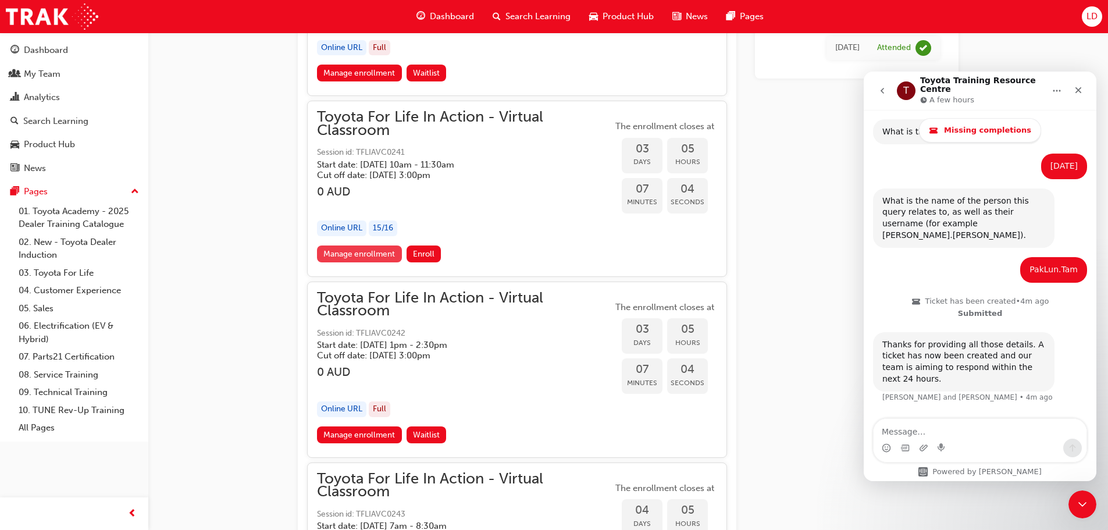  I want to click on span: prev-icon, so click(132, 514).